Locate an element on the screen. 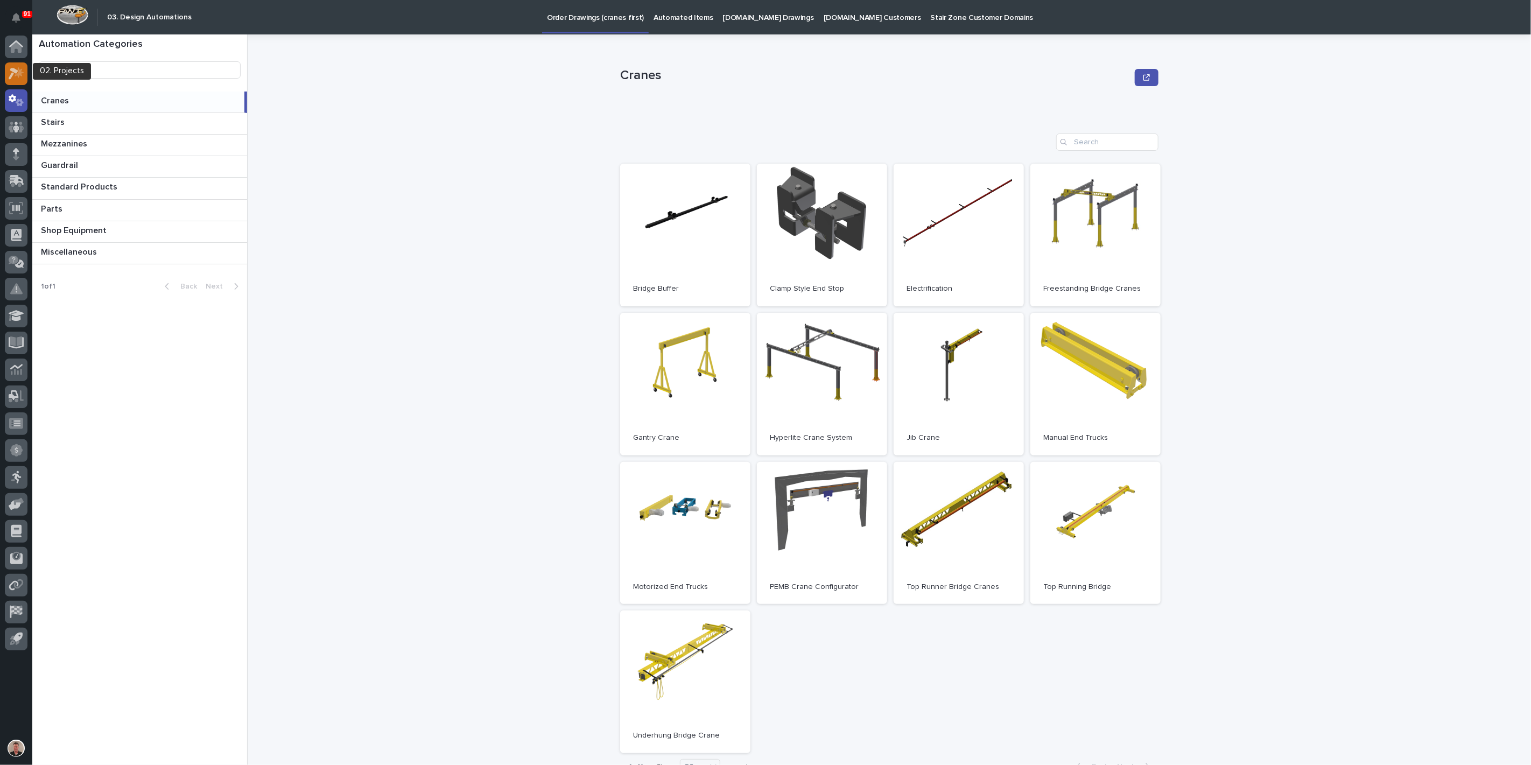  span: Back is located at coordinates (185, 286).